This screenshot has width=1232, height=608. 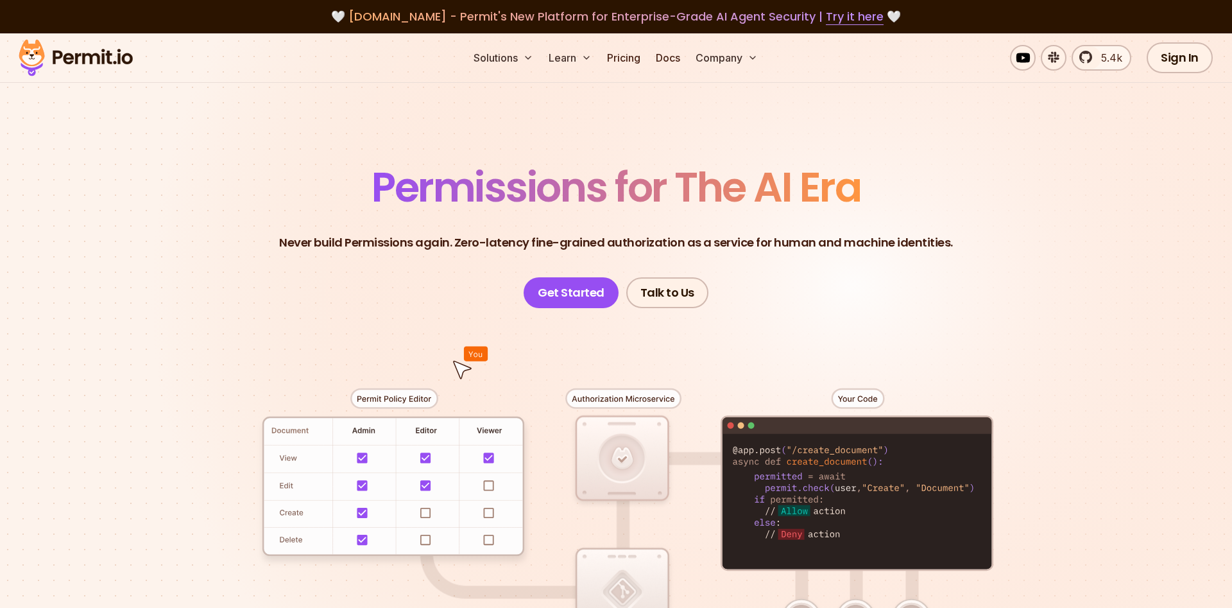 I want to click on a: 5.4k, so click(x=1101, y=58).